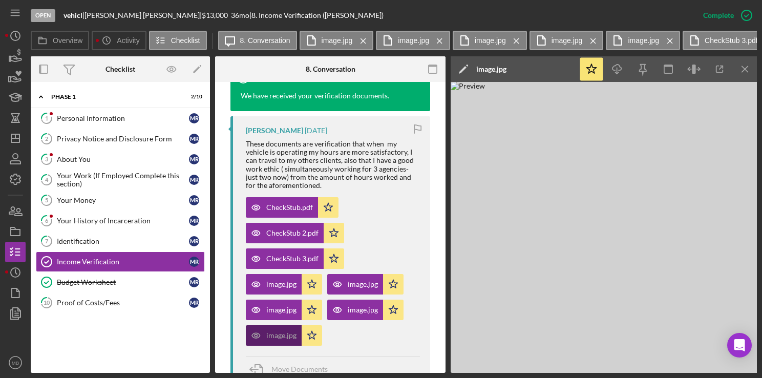 This screenshot has width=762, height=378. Describe the element at coordinates (316, 131) in the screenshot. I see `time: 2025-09-03 13:45` at that location.